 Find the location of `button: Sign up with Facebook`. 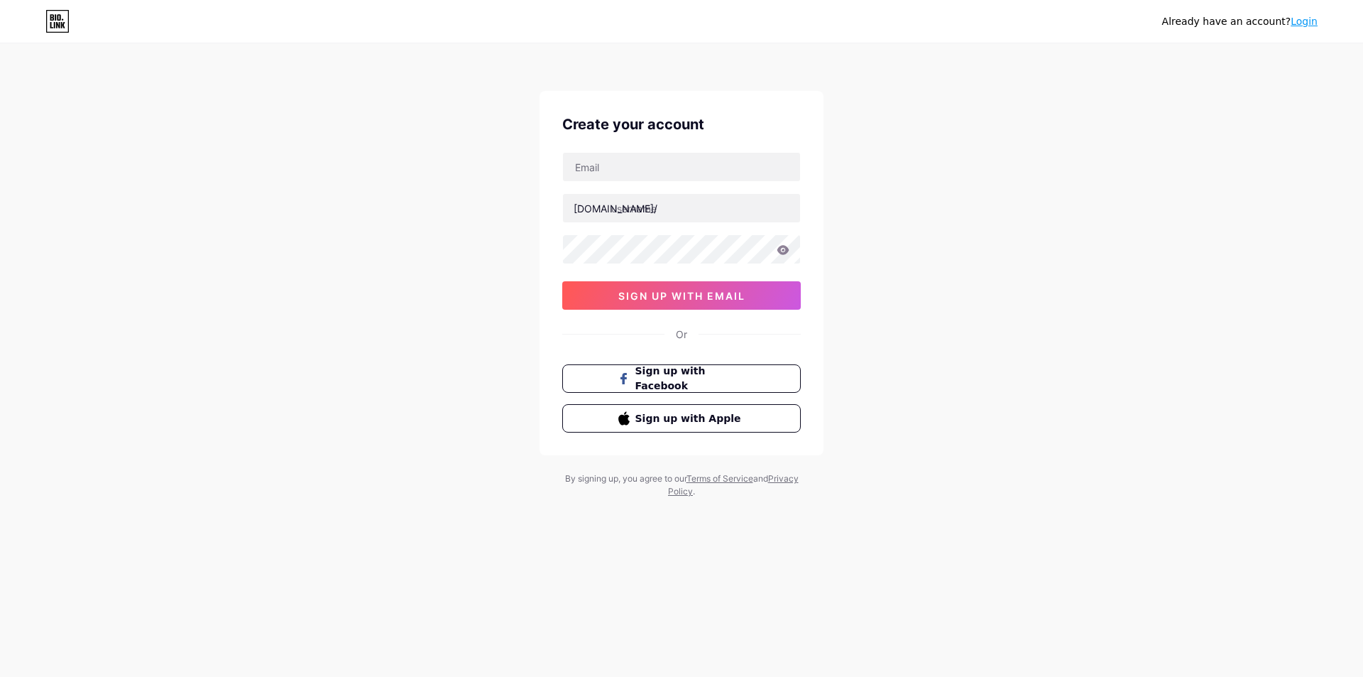

button: Sign up with Facebook is located at coordinates (682, 378).